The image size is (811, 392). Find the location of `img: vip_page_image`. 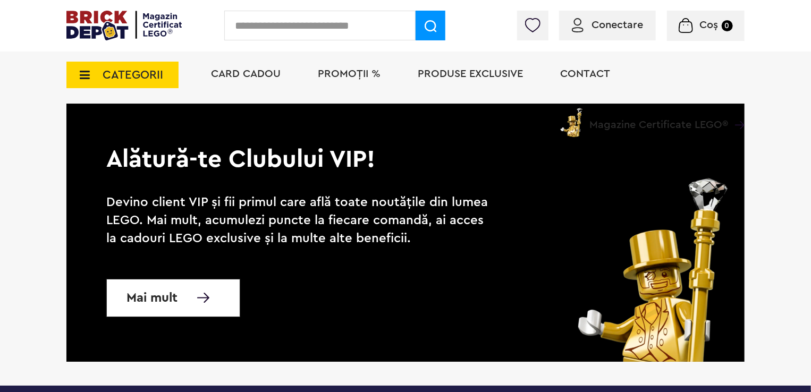

img: vip_page_image is located at coordinates (655, 269).